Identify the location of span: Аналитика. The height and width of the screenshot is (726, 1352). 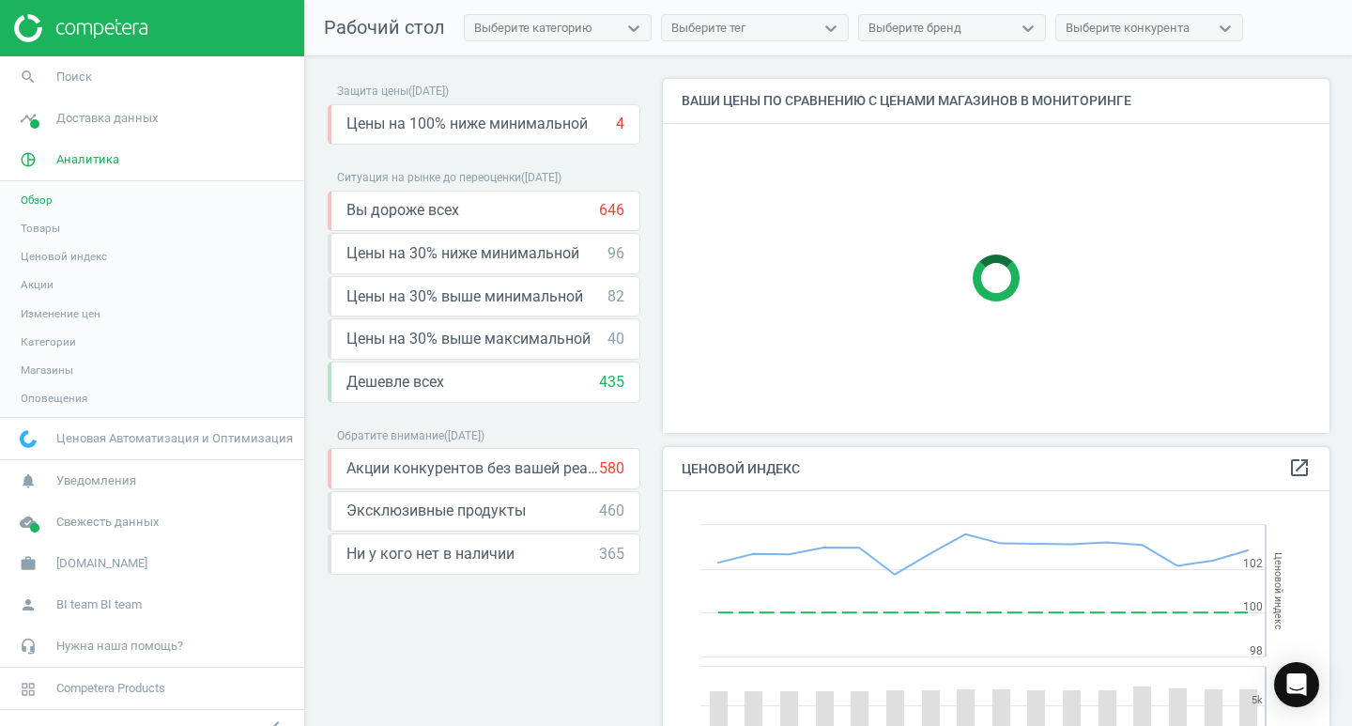
(87, 160).